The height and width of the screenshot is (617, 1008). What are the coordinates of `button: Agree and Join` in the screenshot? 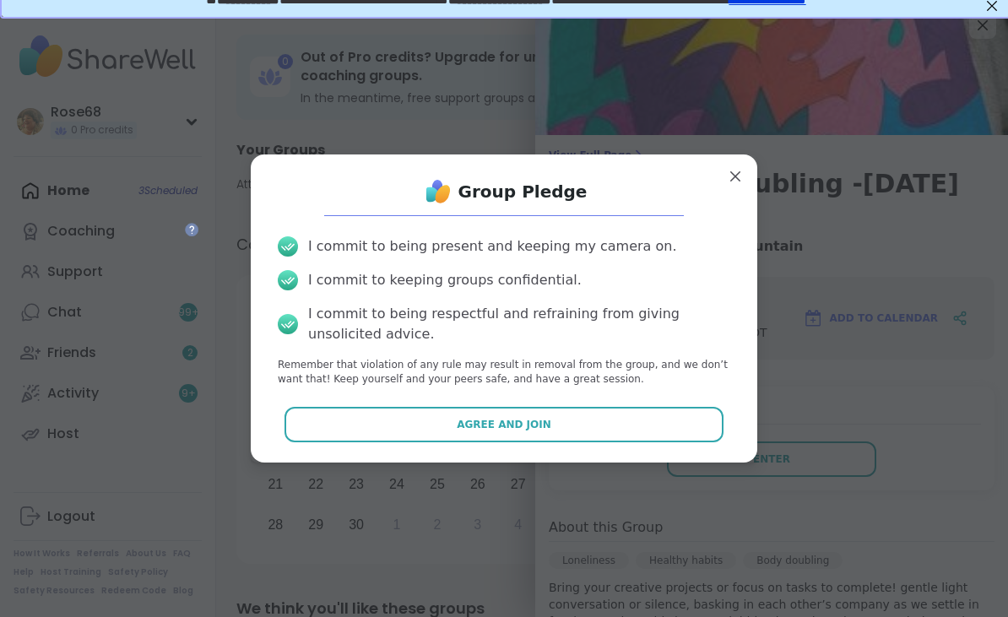 It's located at (504, 425).